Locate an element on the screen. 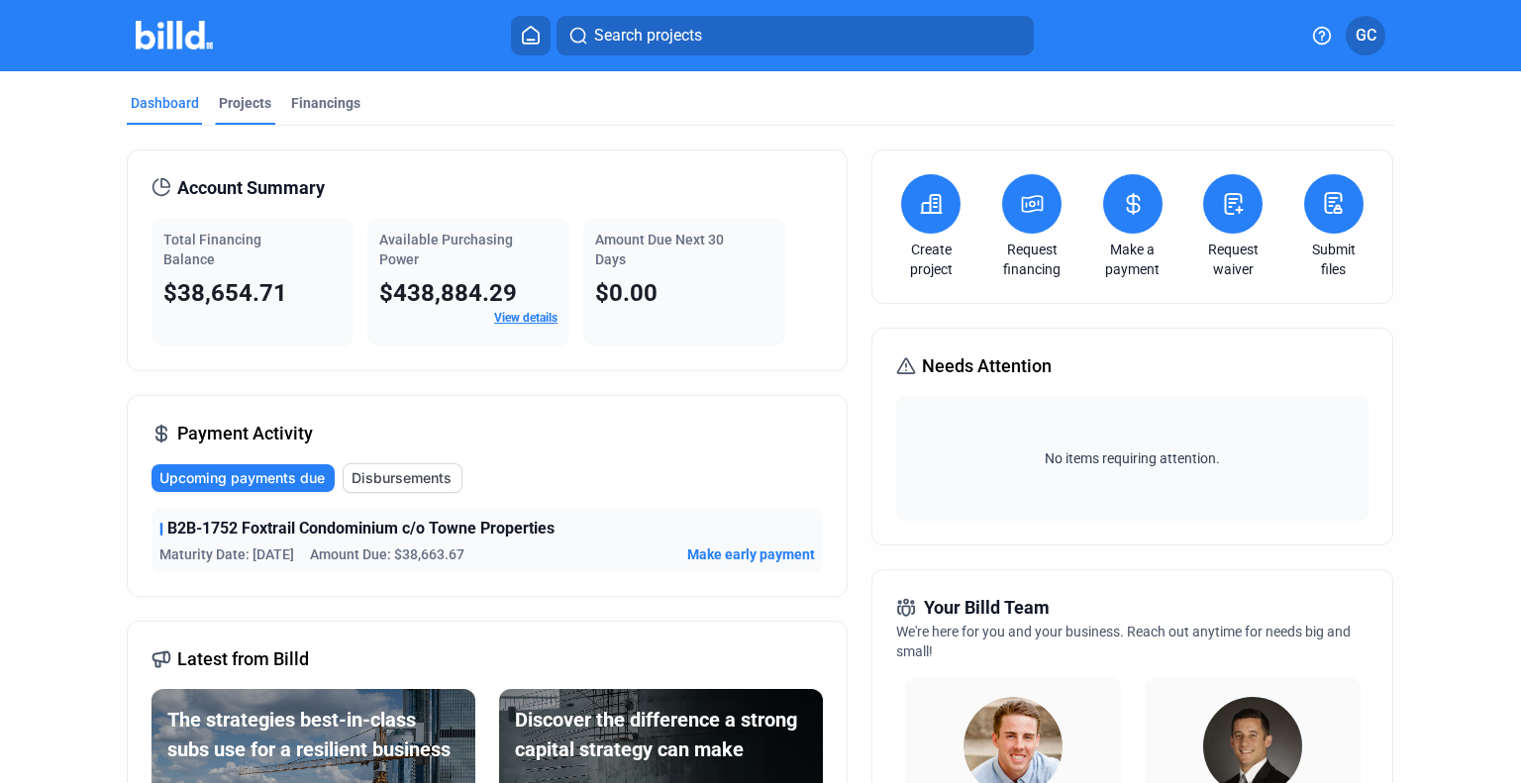  img: Billd Company Logo is located at coordinates (174, 35).